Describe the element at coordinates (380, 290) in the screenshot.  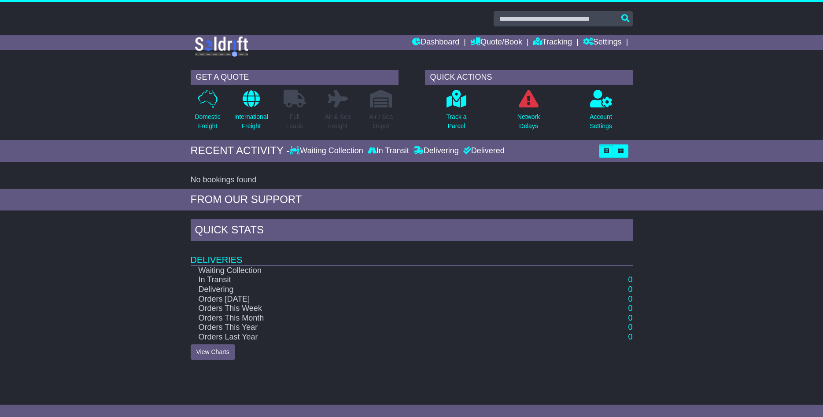
I see `td: Delivering` at that location.